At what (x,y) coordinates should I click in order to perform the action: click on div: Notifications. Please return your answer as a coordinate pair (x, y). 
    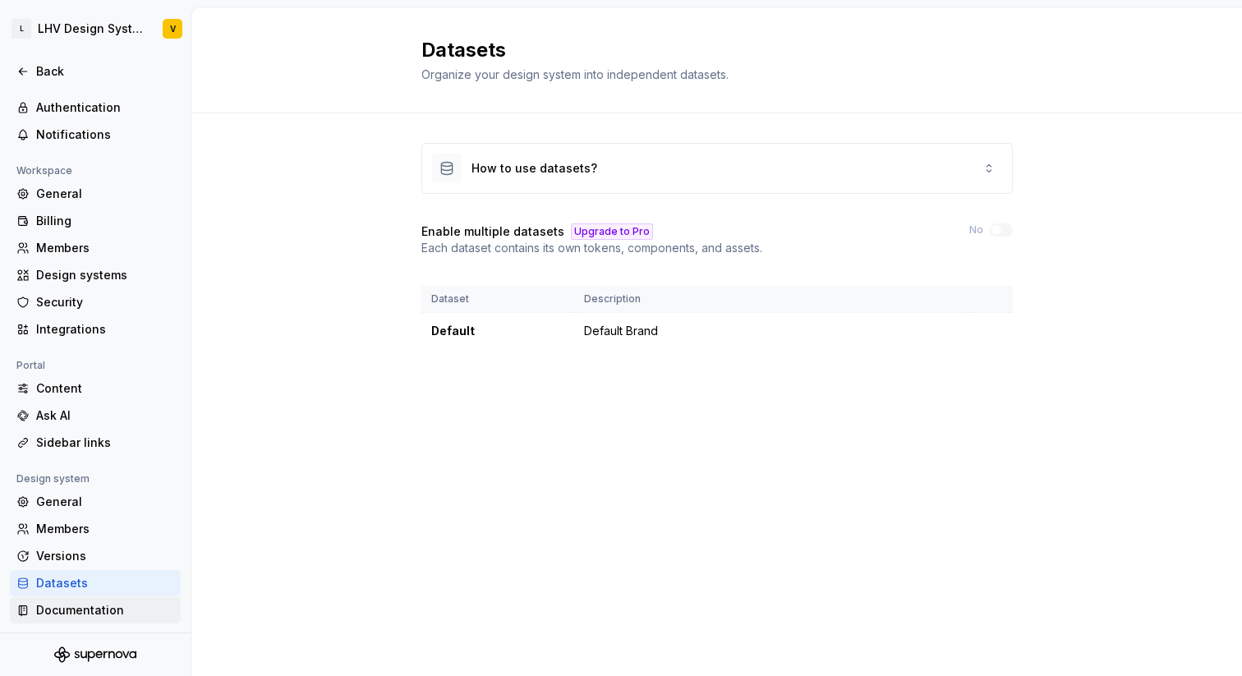
    Looking at the image, I should click on (105, 135).